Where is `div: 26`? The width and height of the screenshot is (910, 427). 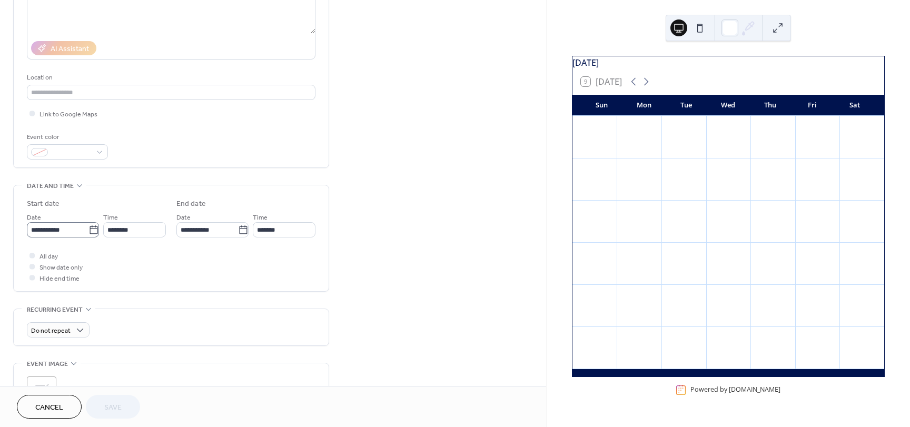 div: 26 is located at coordinates (581, 294).